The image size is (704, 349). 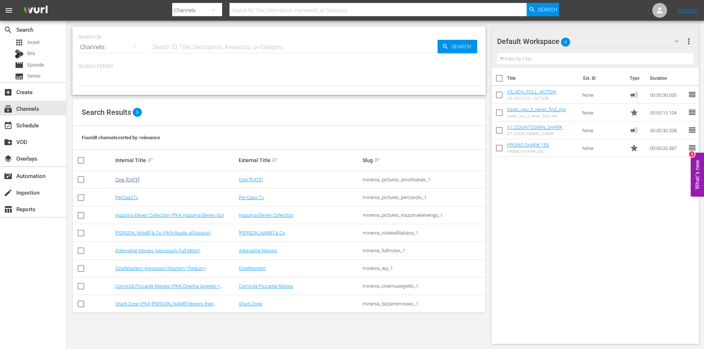 What do you see at coordinates (566, 42) in the screenshot?
I see `span: 4` at bounding box center [566, 42].